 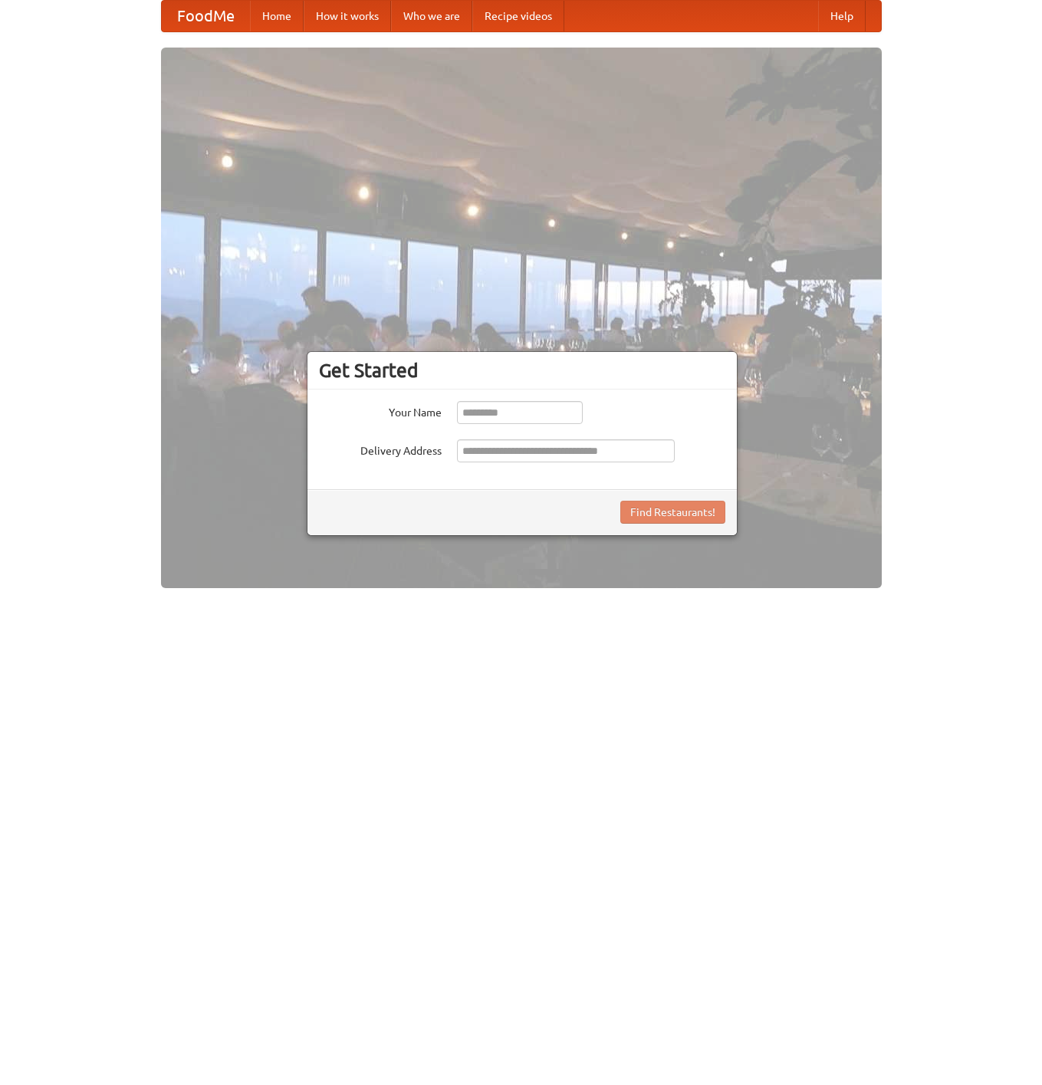 I want to click on a: Help, so click(x=842, y=16).